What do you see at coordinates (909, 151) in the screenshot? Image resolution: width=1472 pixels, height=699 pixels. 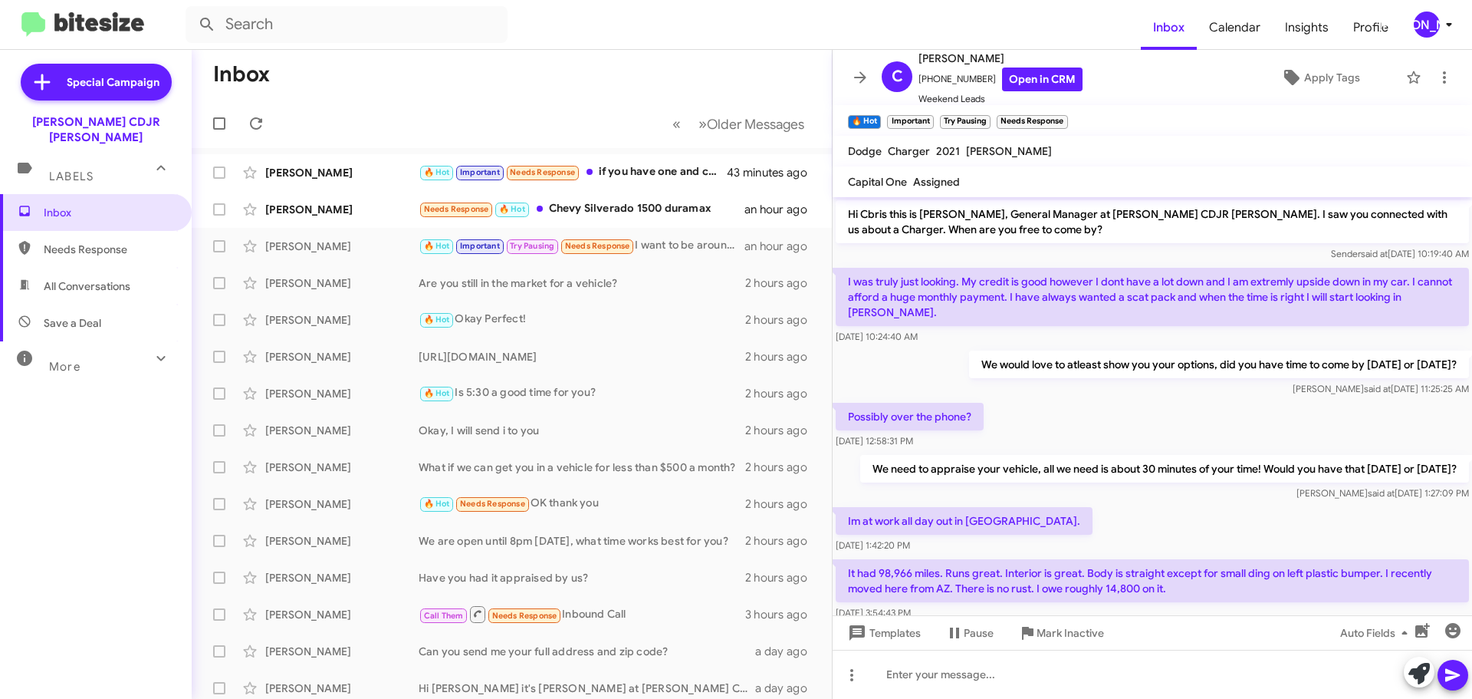 I see `span: Charger` at bounding box center [909, 151].